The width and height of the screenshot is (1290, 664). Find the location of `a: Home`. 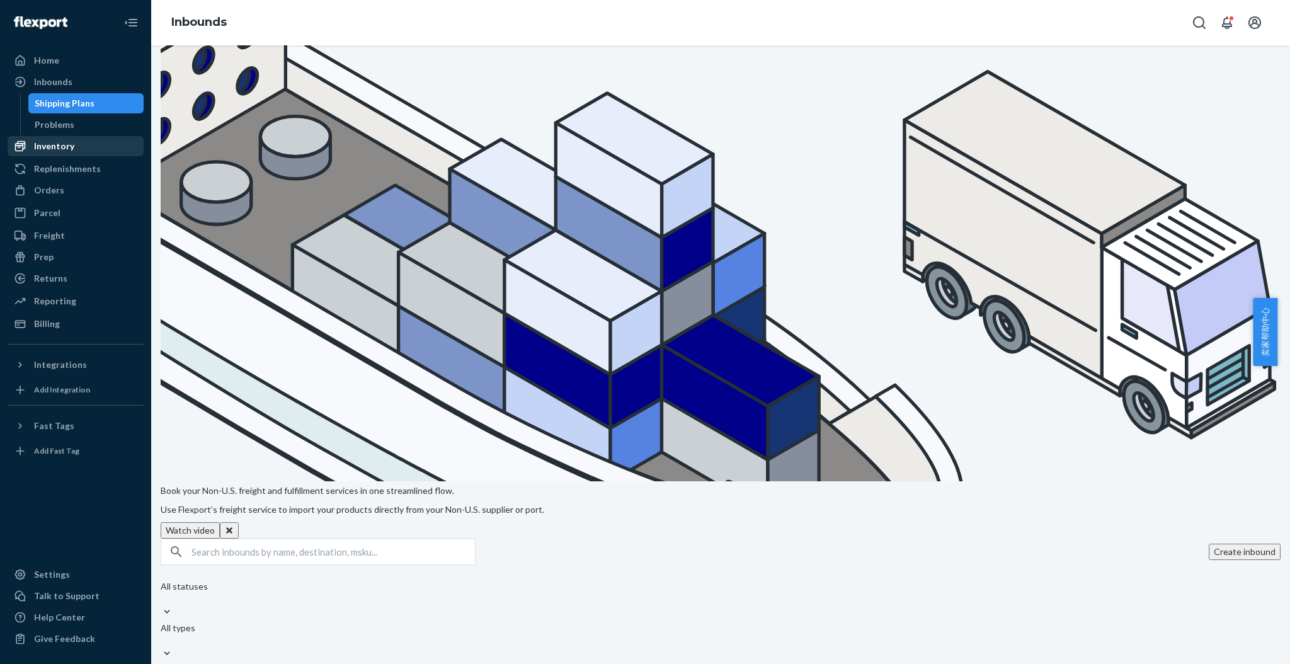

a: Home is located at coordinates (76, 60).